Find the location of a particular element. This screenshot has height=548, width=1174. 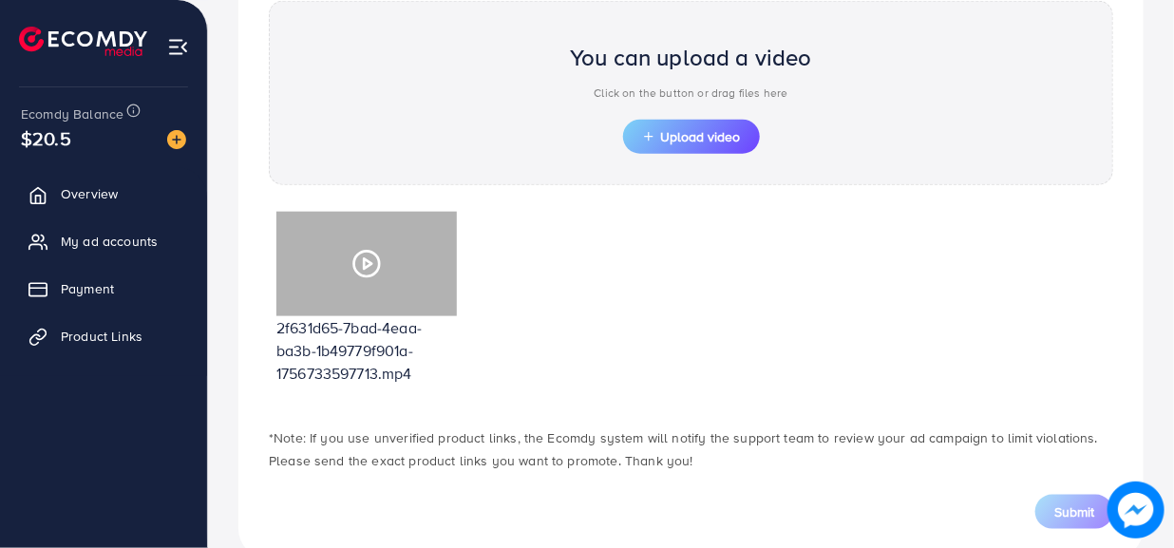

span: Upload video is located at coordinates (692, 137).